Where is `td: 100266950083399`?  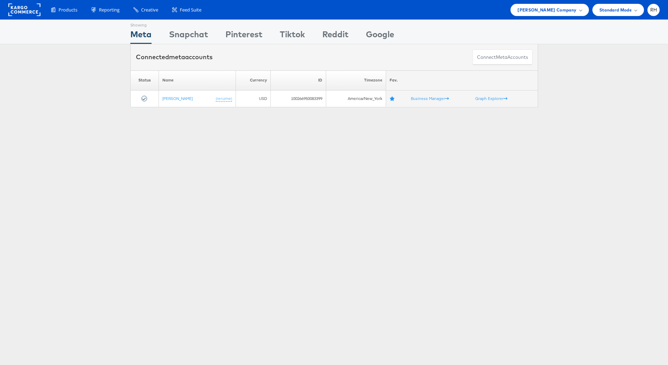 td: 100266950083399 is located at coordinates (298, 99).